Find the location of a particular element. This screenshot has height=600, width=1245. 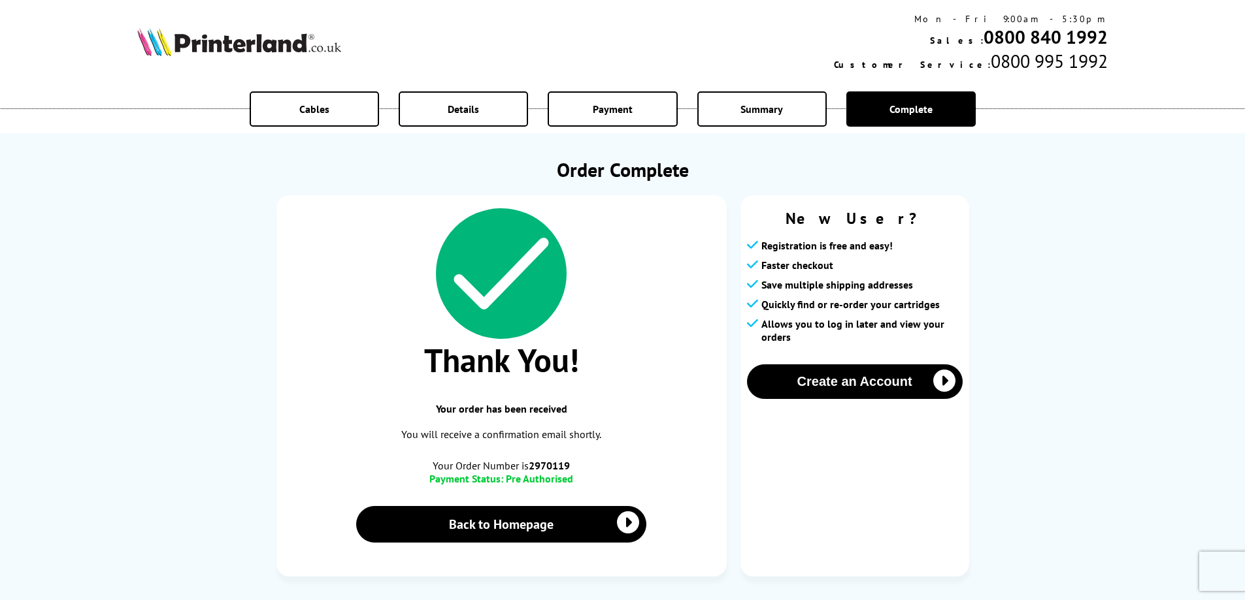

span: New User? is located at coordinates (855, 218).